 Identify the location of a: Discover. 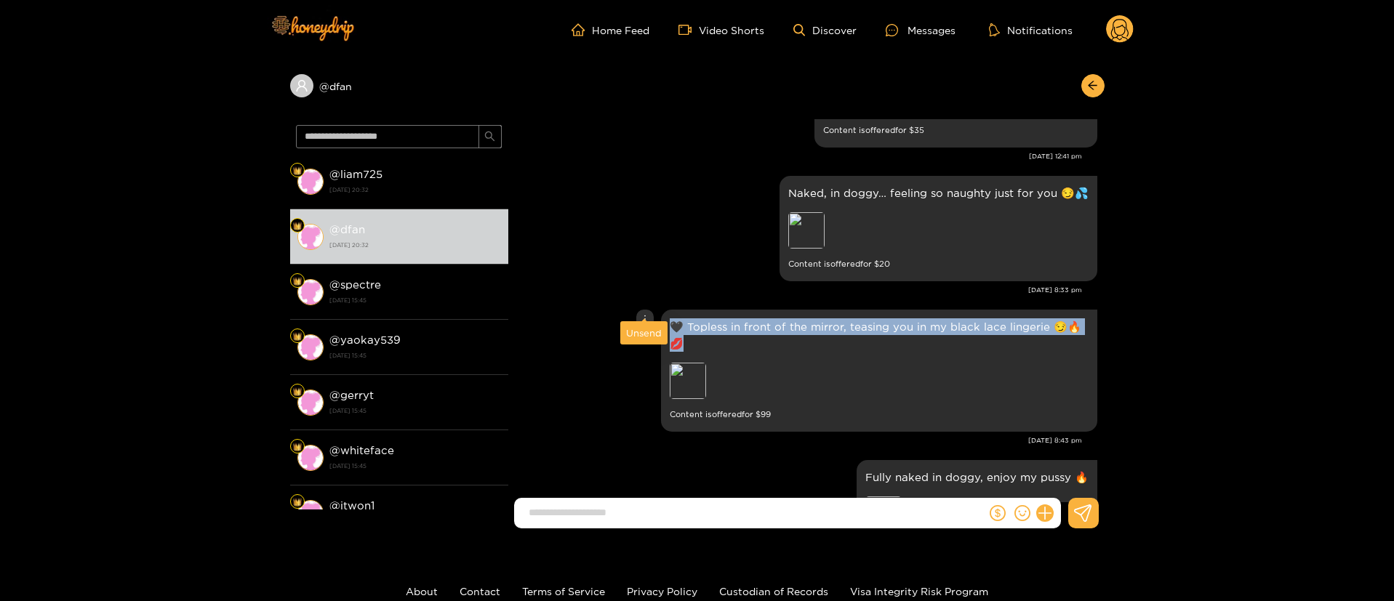
(825, 30).